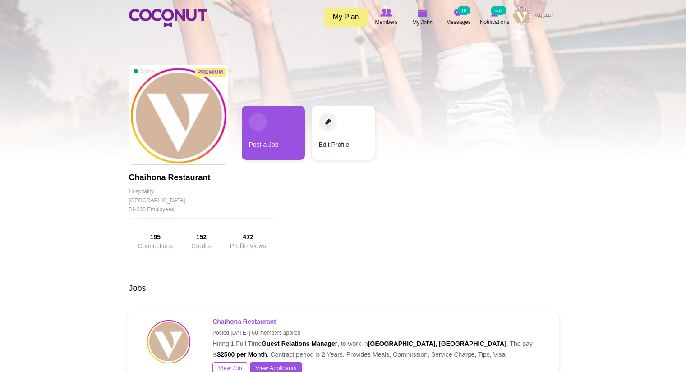  Describe the element at coordinates (202, 178) in the screenshot. I see `h1: Chaihona Restaurant` at that location.